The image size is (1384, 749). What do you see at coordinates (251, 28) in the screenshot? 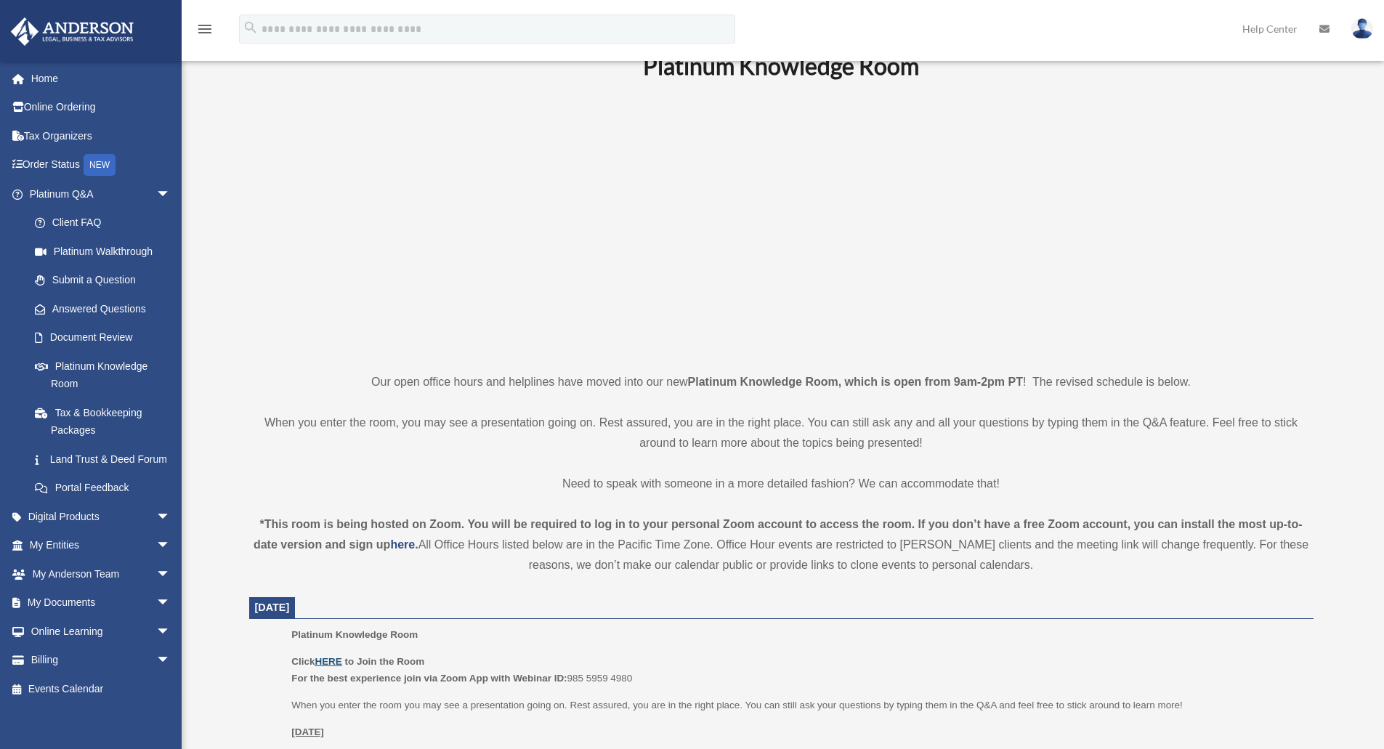
I see `i: search` at bounding box center [251, 28].